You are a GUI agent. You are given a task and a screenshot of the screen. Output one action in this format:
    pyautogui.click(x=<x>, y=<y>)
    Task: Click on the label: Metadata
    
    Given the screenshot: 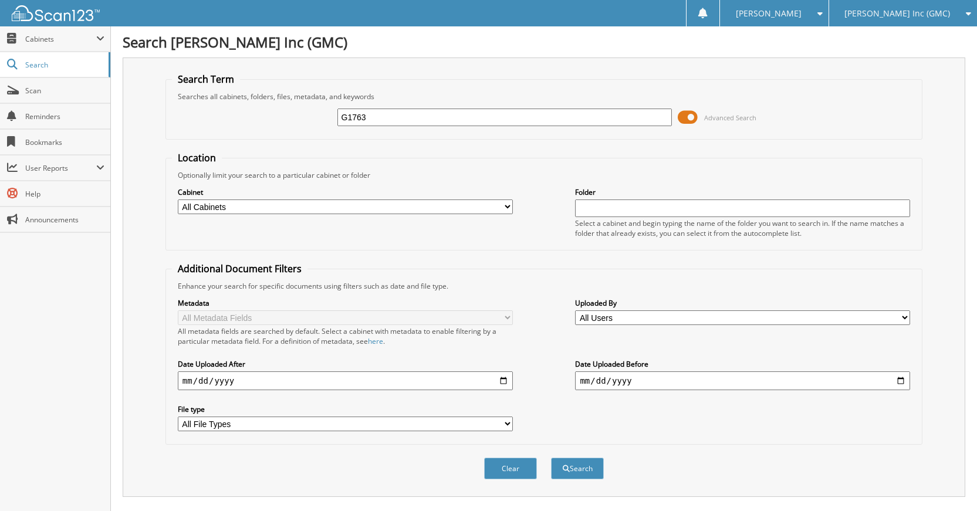 What is the action you would take?
    pyautogui.click(x=345, y=303)
    